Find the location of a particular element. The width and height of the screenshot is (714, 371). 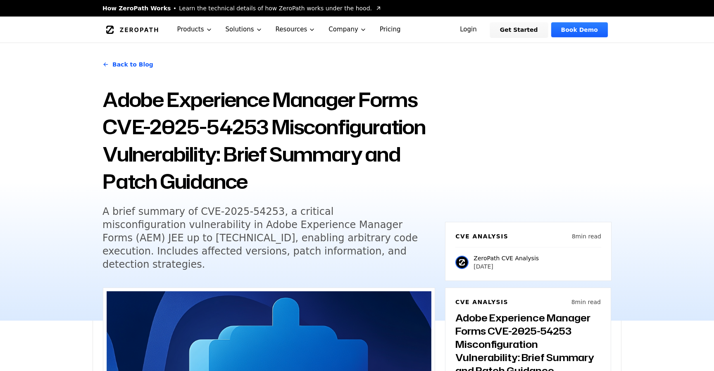

p: ZeroPath CVE Analysis is located at coordinates (506, 258).